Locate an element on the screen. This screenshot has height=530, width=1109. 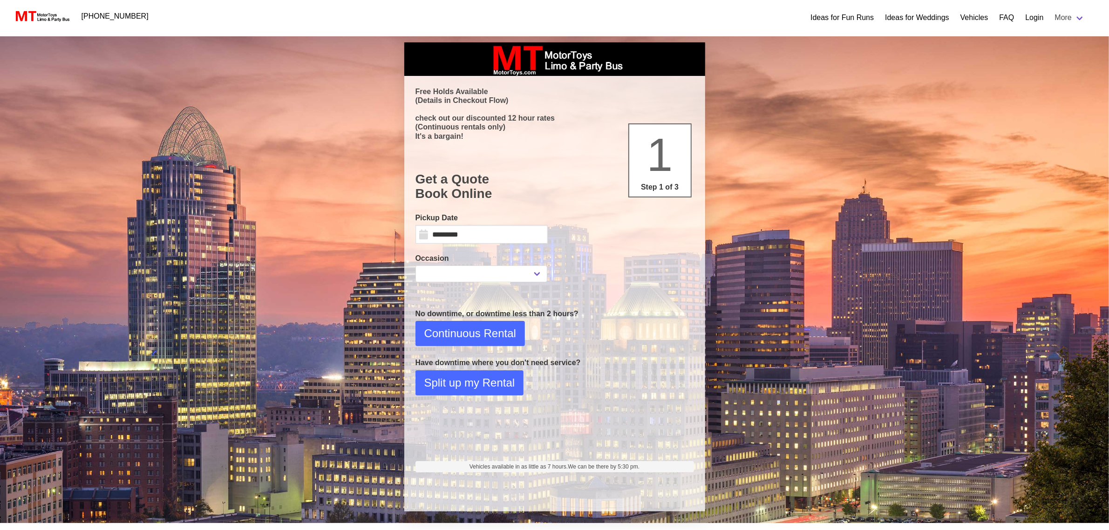
p: It's a bargain! is located at coordinates (555, 136).